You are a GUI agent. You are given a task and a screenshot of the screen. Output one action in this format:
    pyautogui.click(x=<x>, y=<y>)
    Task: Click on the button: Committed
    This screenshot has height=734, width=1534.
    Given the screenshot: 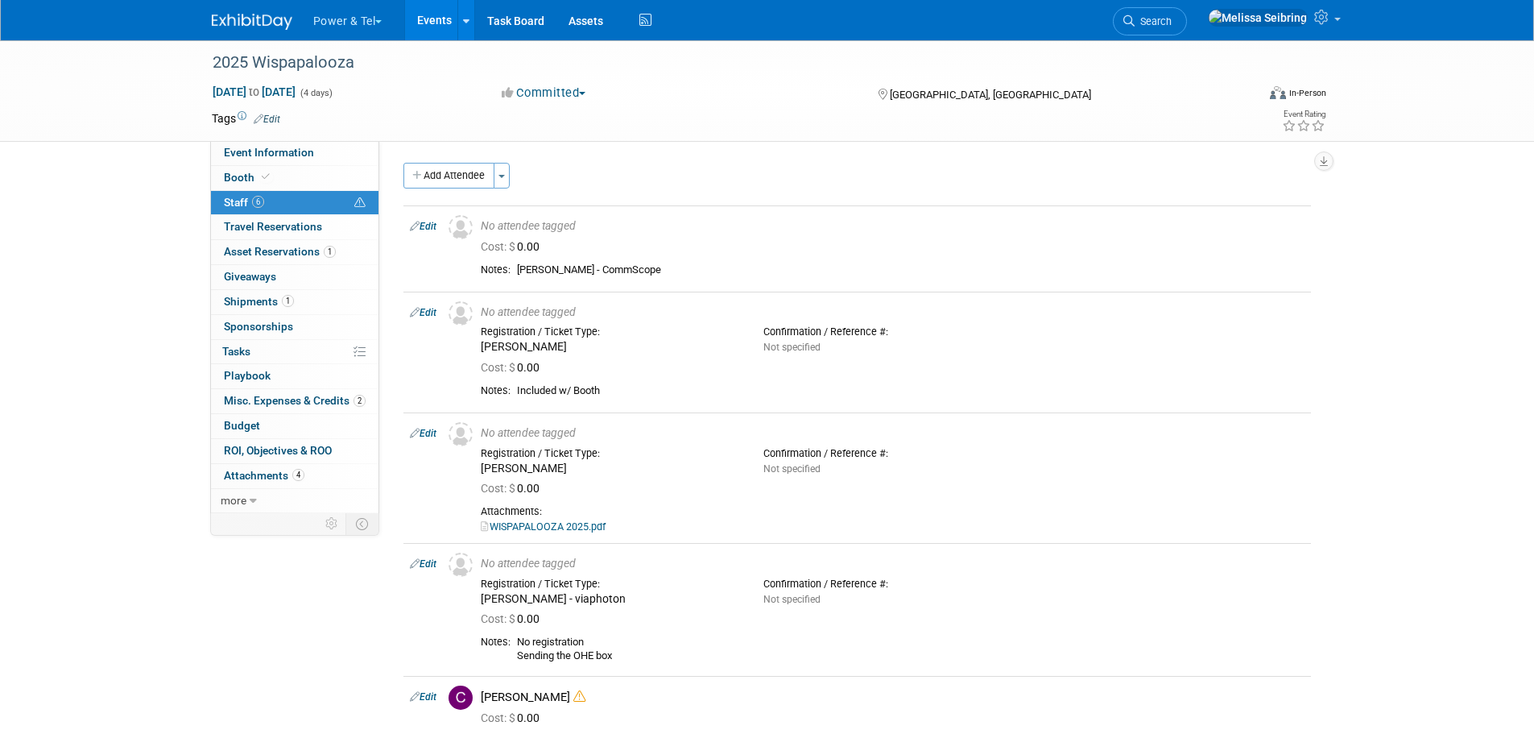 What is the action you would take?
    pyautogui.click(x=544, y=93)
    